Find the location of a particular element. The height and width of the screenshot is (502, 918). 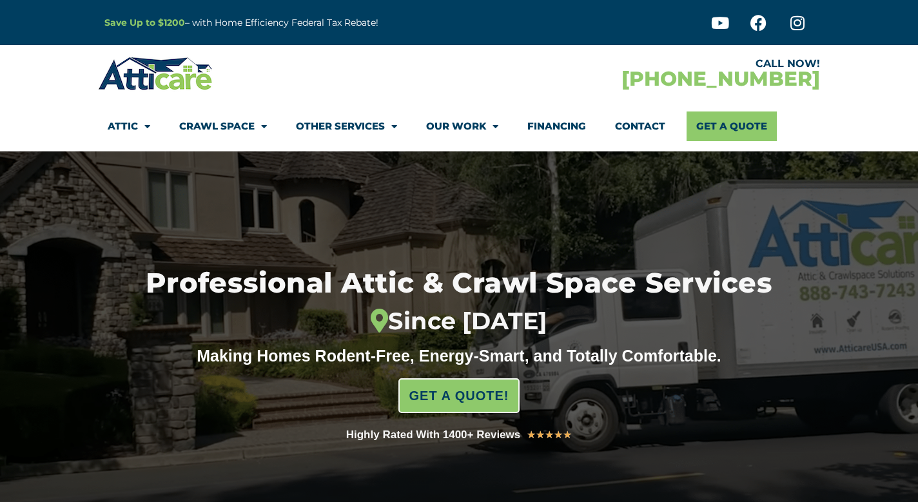

a: Our Work is located at coordinates (462, 126).